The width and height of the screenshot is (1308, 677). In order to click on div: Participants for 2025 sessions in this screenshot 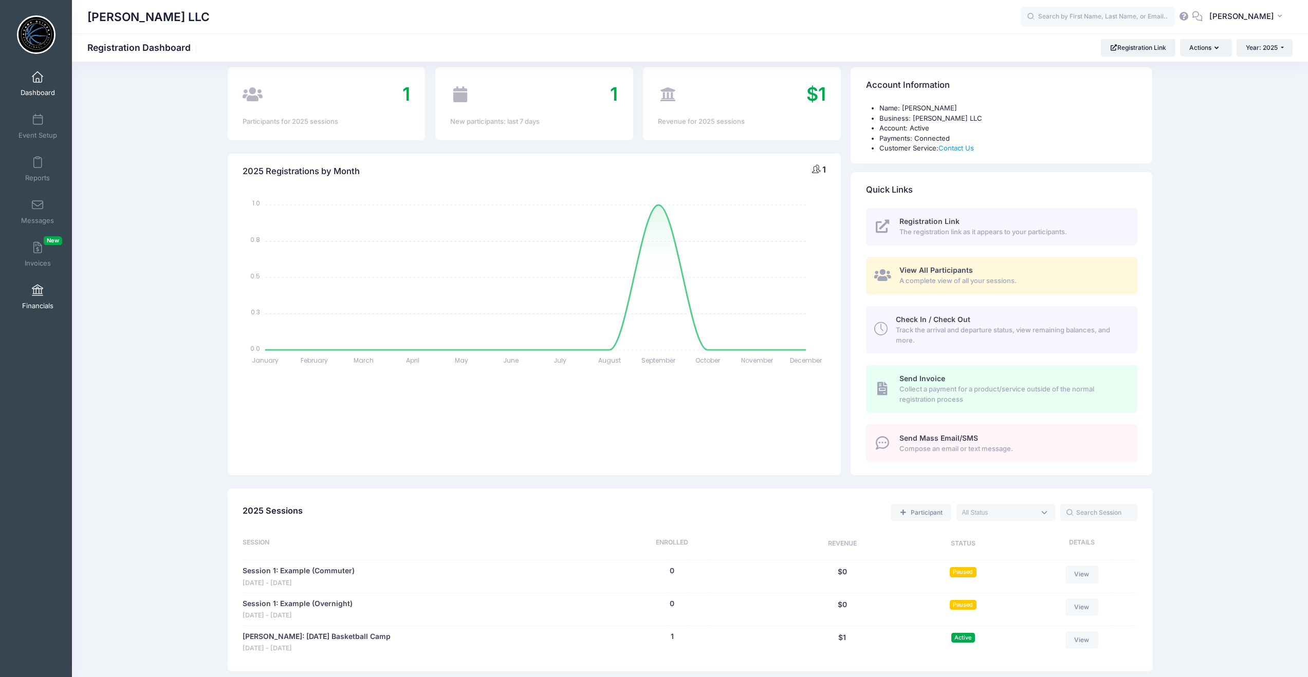, I will do `click(326, 122)`.